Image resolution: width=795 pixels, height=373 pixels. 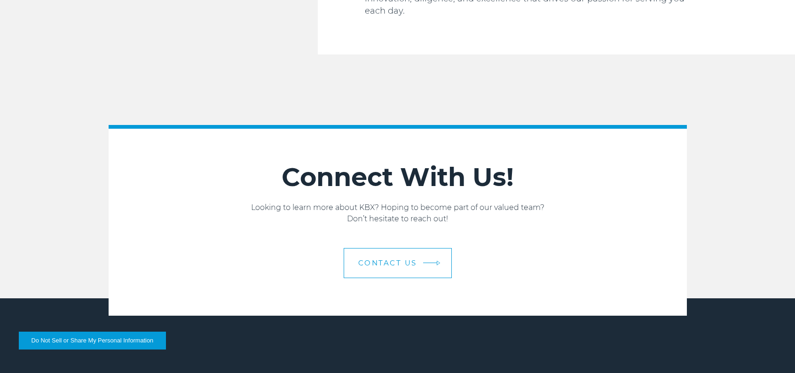 I want to click on h2: Connect With Us!, so click(x=398, y=177).